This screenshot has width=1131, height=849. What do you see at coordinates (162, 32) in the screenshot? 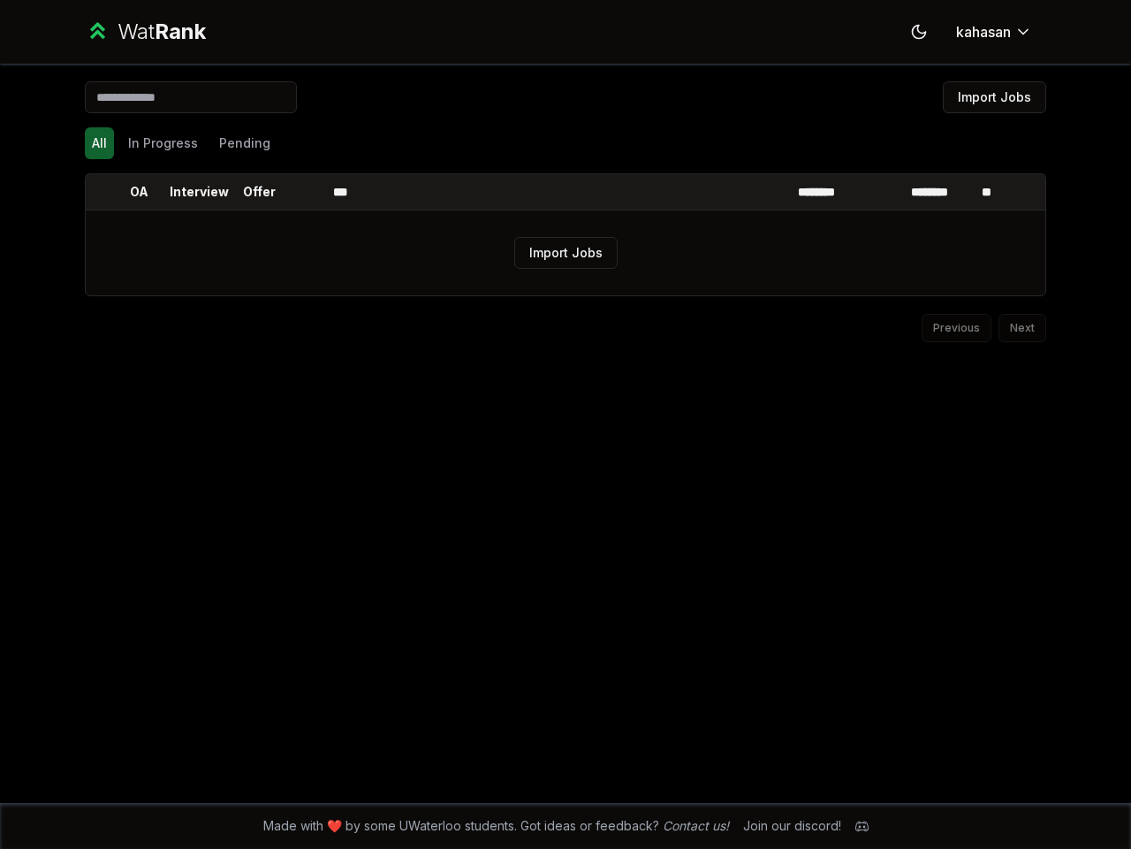
I see `div: Wat` at bounding box center [162, 32].